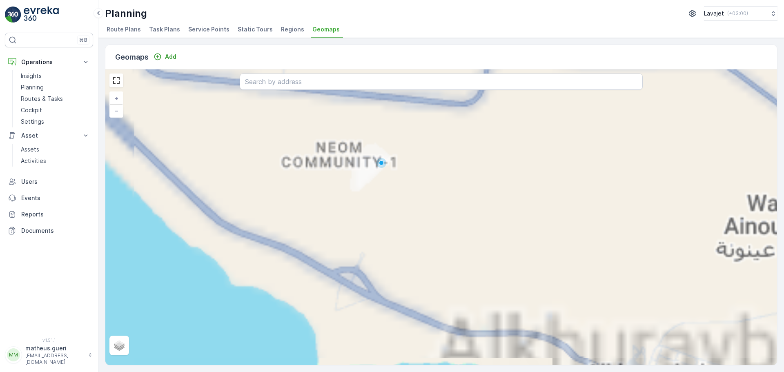  Describe the element at coordinates (165, 29) in the screenshot. I see `span: Task Plans` at that location.